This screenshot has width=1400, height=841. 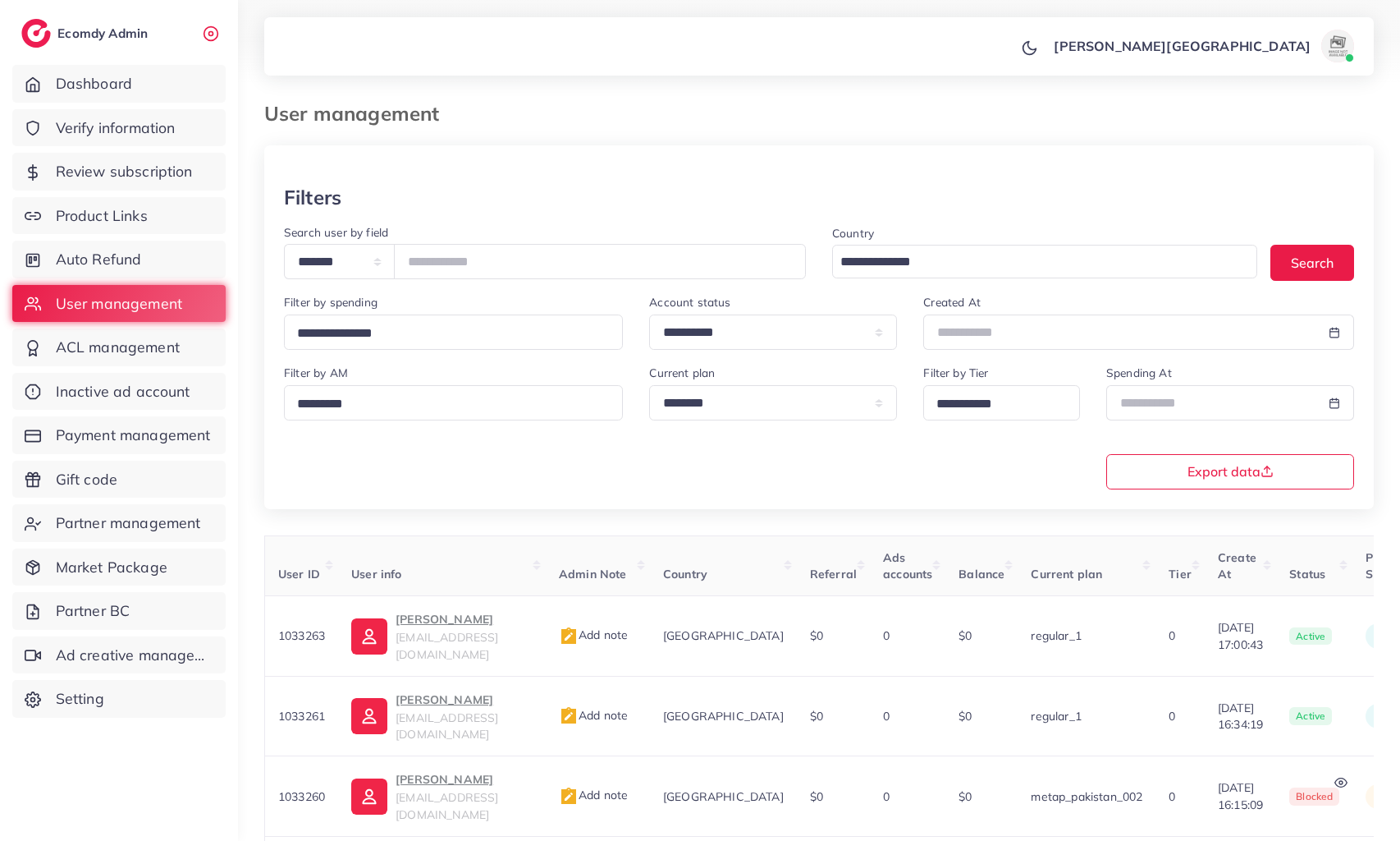 What do you see at coordinates (301, 635) in the screenshot?
I see `span: 1033263` at bounding box center [301, 635].